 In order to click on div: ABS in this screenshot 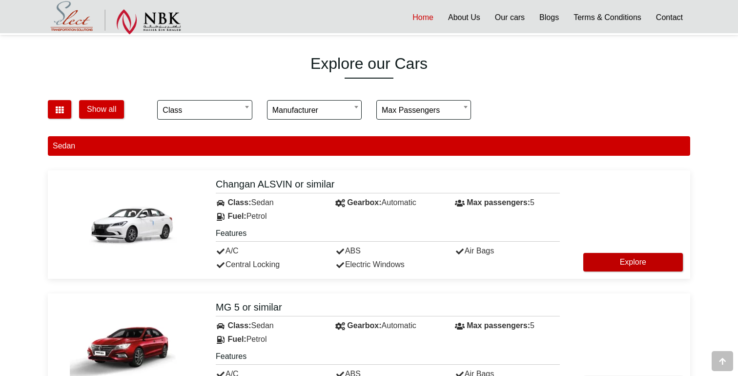, I will do `click(388, 251)`.